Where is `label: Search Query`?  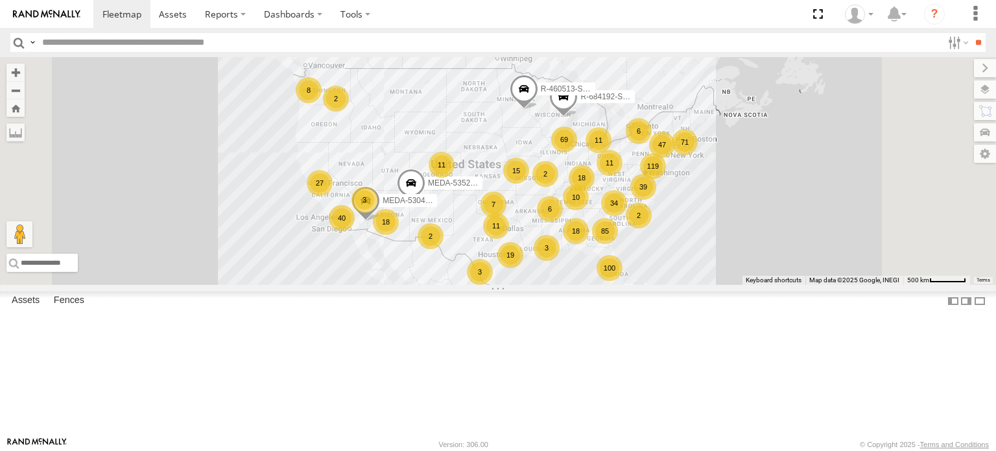 label: Search Query is located at coordinates (32, 42).